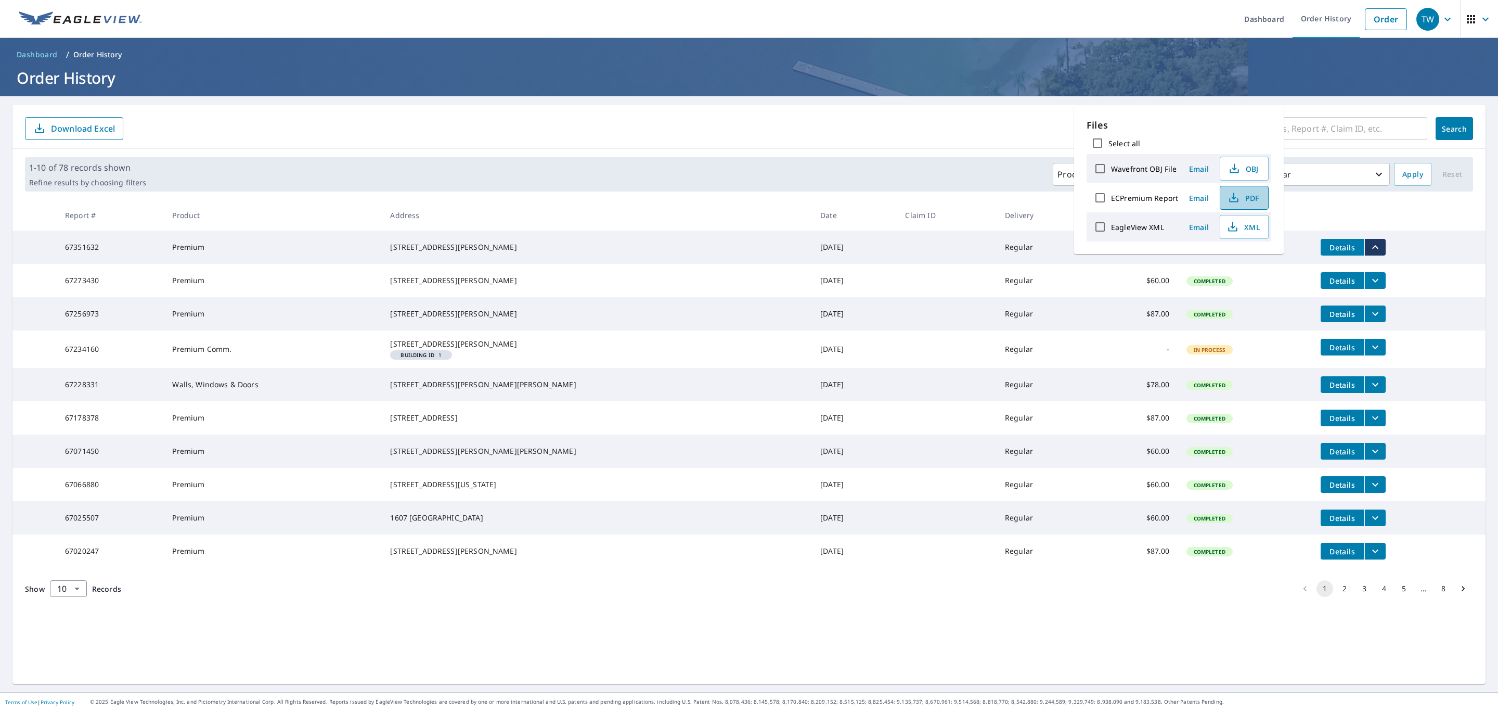  Describe the element at coordinates (1145, 198) in the screenshot. I see `label: ECPremium Report` at that location.